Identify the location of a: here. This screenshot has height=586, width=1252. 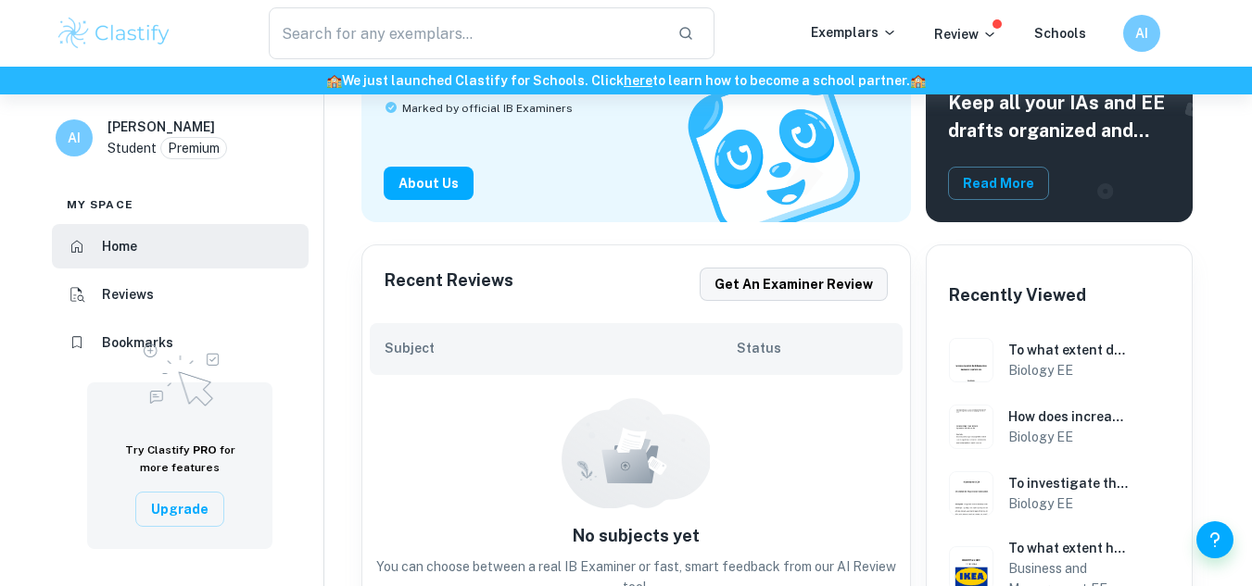
(637, 81).